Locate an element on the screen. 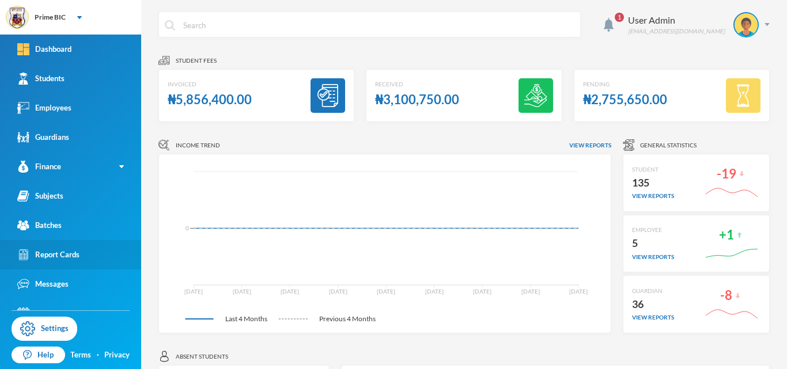  div: STUDENT is located at coordinates (653, 169).